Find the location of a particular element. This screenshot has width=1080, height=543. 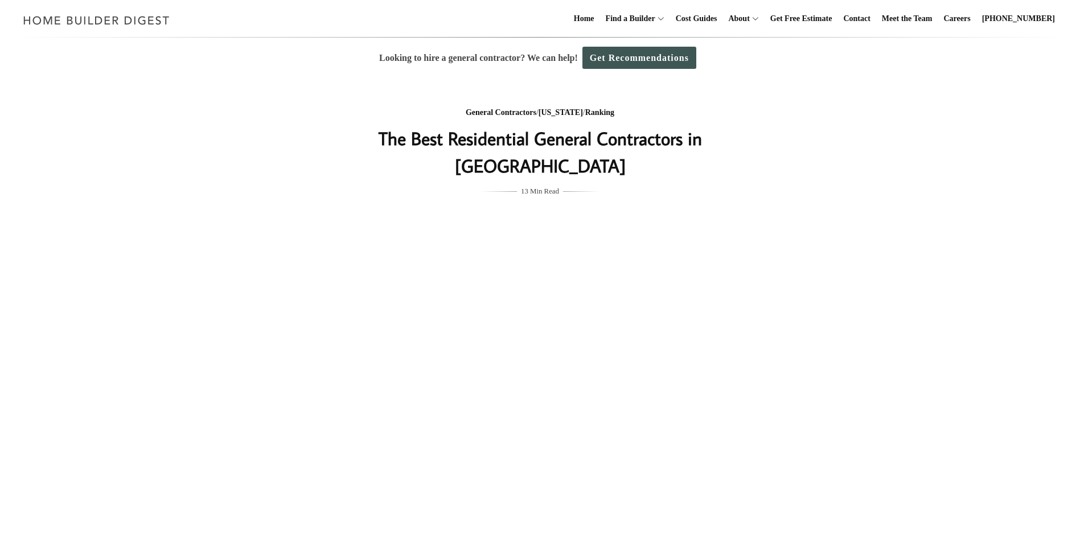

a: General Contractors is located at coordinates (501, 112).